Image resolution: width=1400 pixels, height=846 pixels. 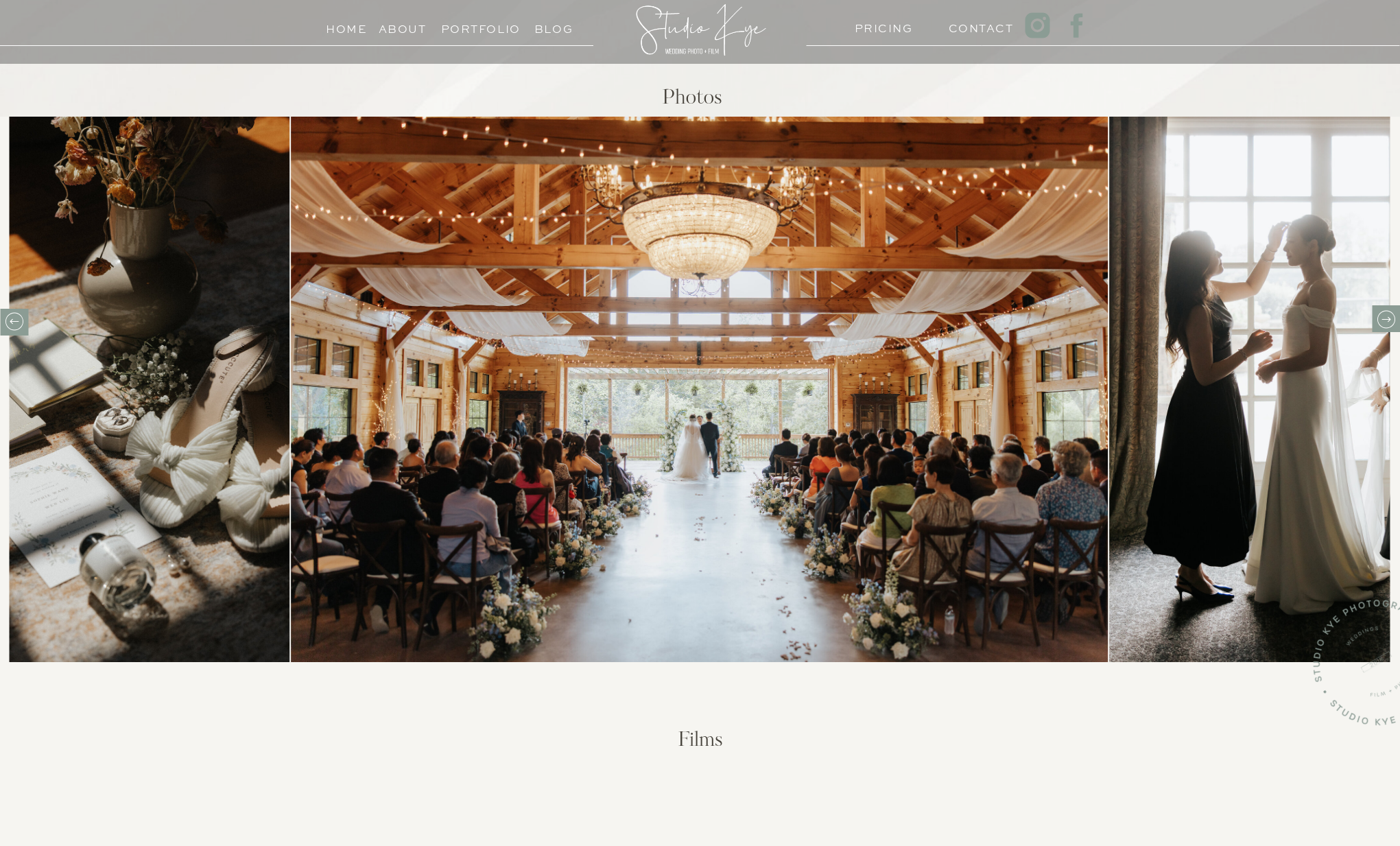 I want to click on h2: Photos, so click(x=692, y=101).